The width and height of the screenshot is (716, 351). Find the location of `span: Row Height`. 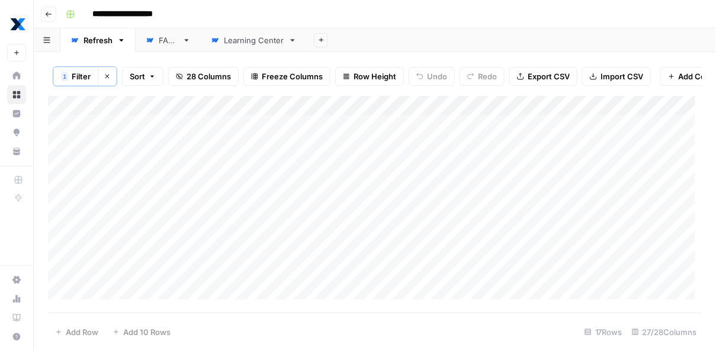

span: Row Height is located at coordinates (375, 76).